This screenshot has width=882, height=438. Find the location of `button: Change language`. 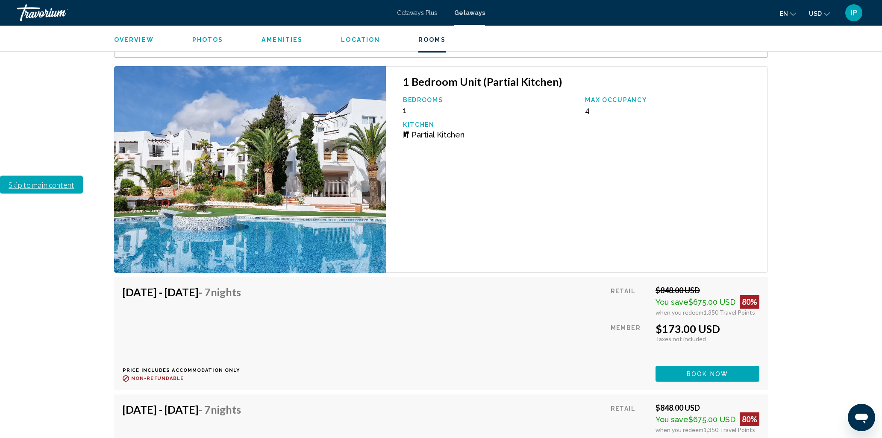

button: Change language is located at coordinates (788, 13).